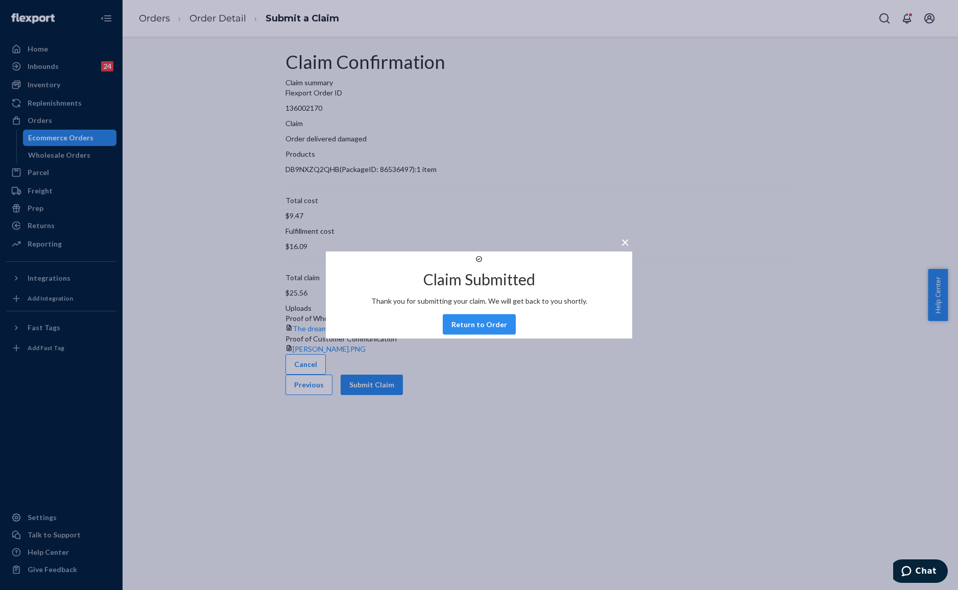  I want to click on h2: Claim Submitted, so click(479, 279).